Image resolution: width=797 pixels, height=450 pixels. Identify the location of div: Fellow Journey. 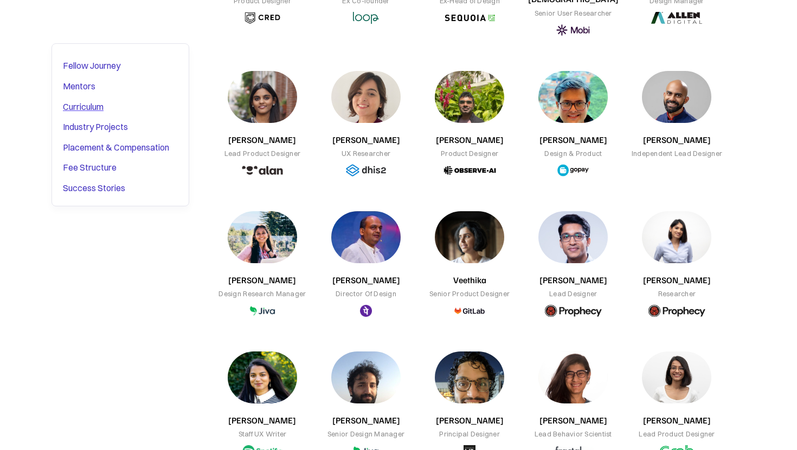
(92, 66).